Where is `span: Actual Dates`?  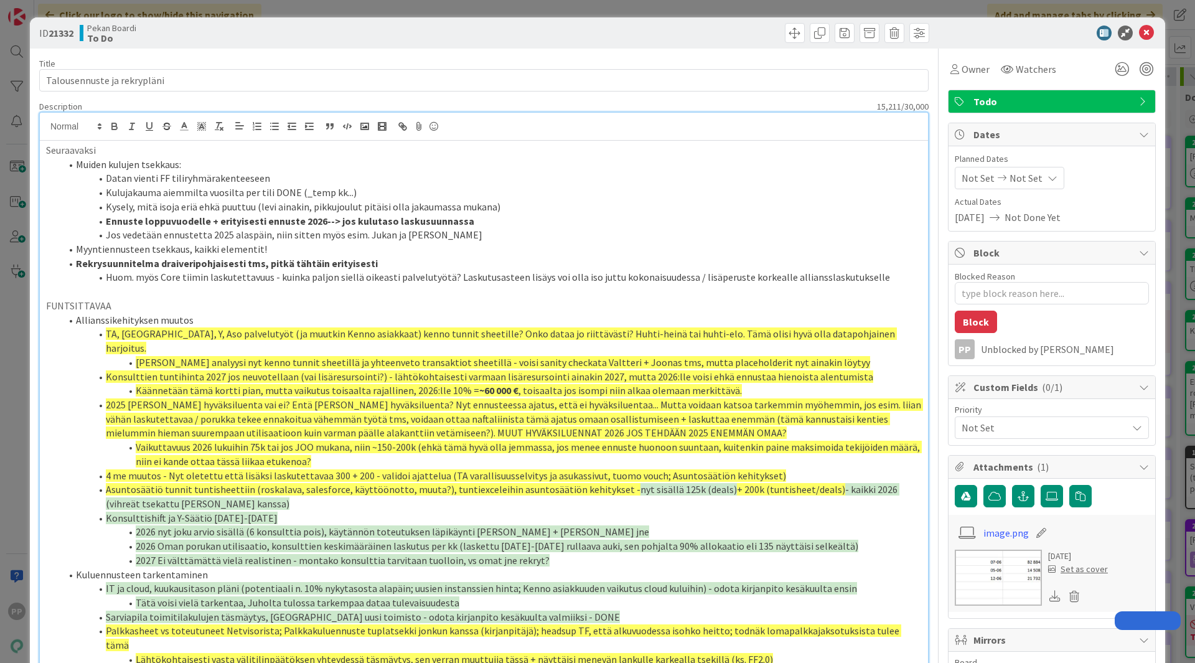 span: Actual Dates is located at coordinates (1052, 202).